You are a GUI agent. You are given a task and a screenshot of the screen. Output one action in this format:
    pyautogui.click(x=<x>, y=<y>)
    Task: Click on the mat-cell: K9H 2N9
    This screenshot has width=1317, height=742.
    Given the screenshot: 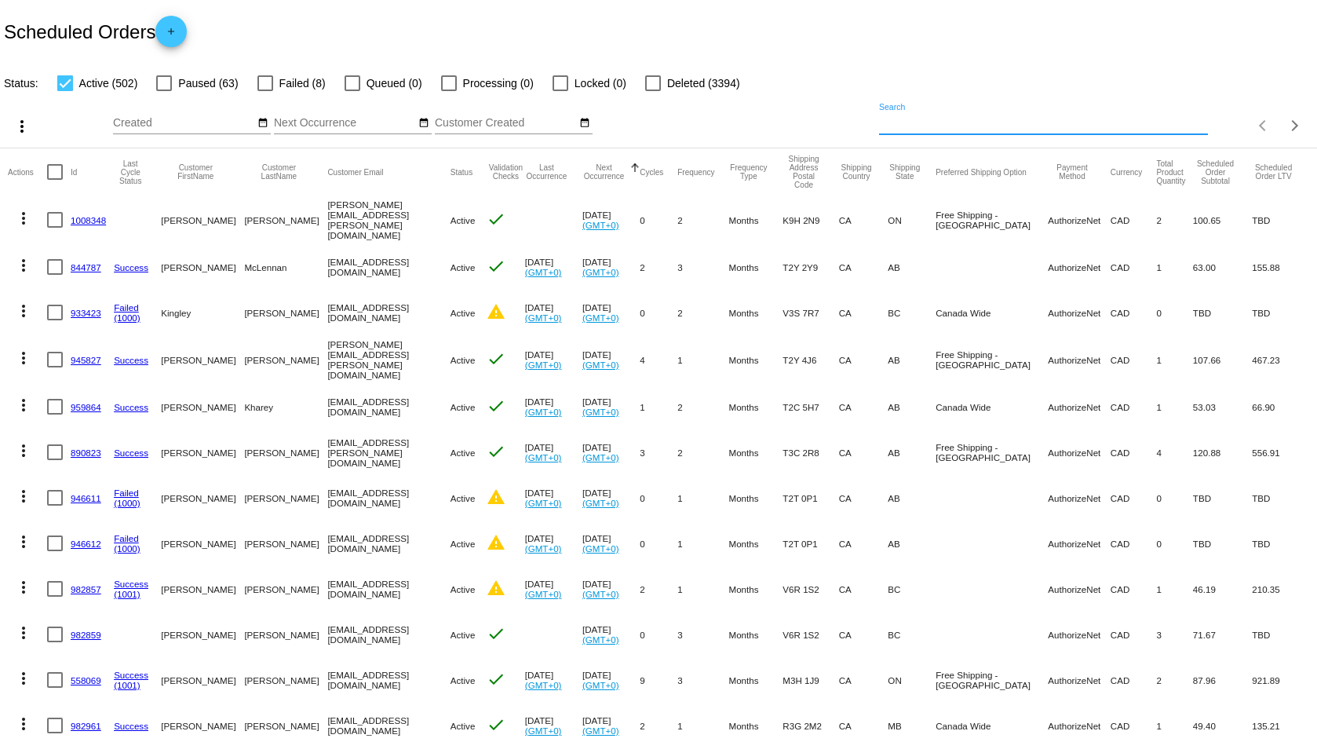 What is the action you would take?
    pyautogui.click(x=810, y=220)
    